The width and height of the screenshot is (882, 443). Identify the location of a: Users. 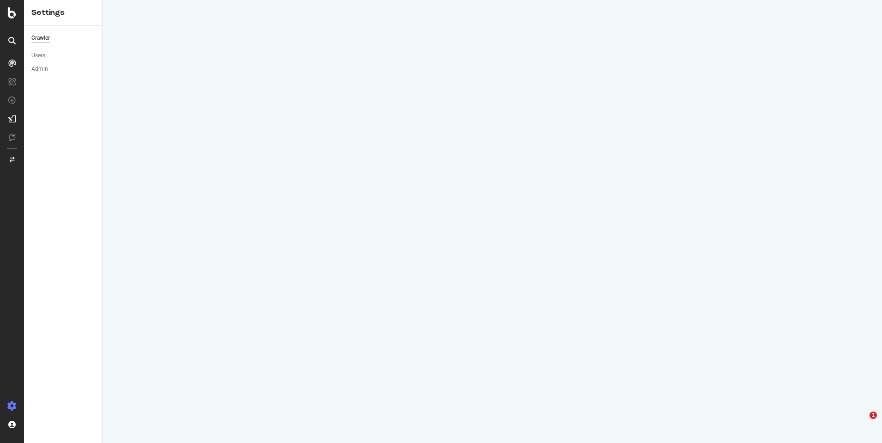
(63, 55).